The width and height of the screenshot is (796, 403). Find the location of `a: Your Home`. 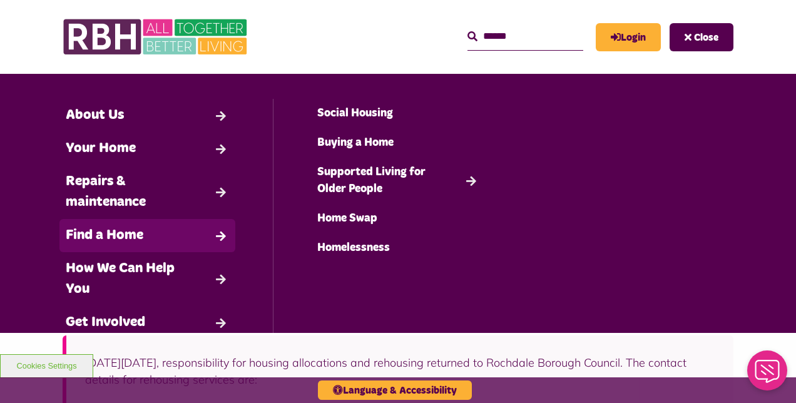

a: Your Home is located at coordinates (147, 148).